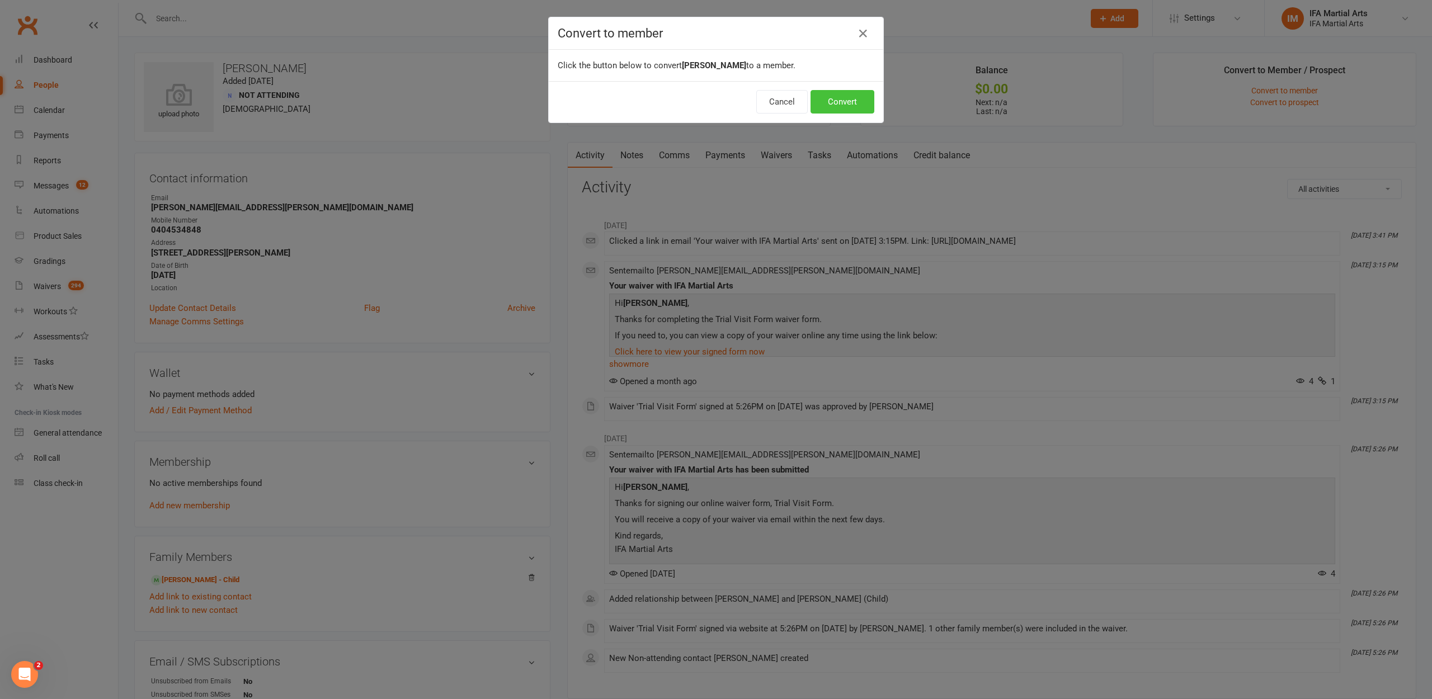  Describe the element at coordinates (782, 102) in the screenshot. I see `button: Cancel` at that location.